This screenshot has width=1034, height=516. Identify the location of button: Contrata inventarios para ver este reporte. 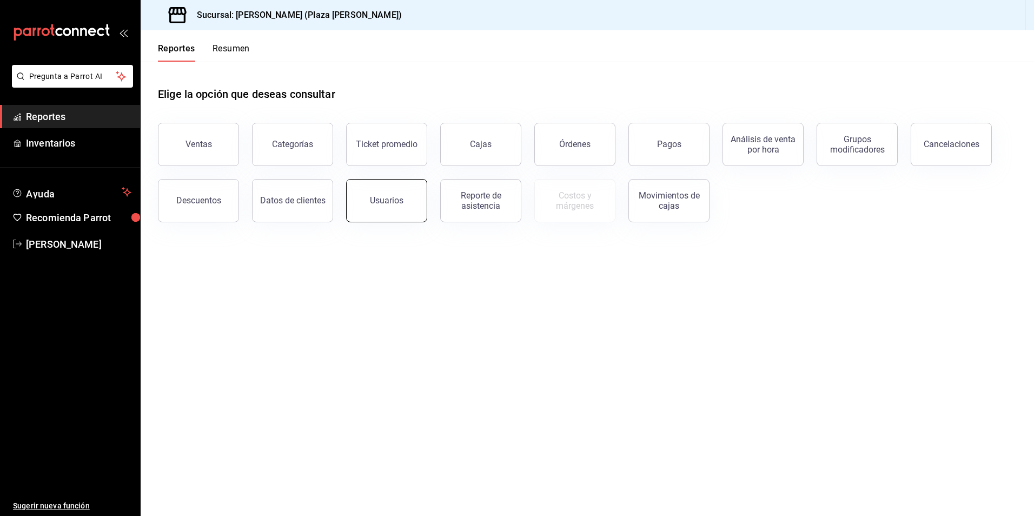
(575, 201).